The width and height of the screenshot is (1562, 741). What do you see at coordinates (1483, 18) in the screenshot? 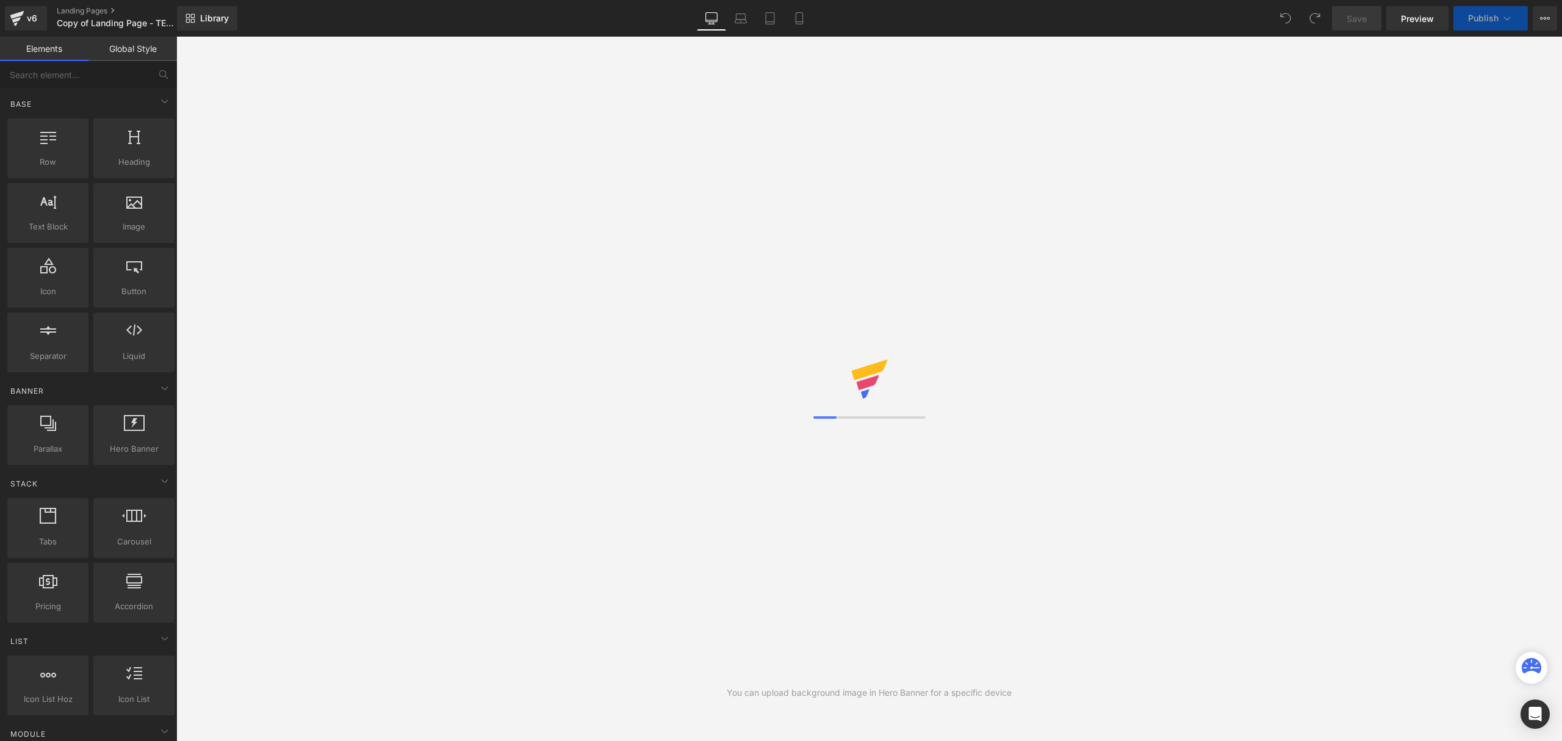
I see `span: Publish` at bounding box center [1483, 18].